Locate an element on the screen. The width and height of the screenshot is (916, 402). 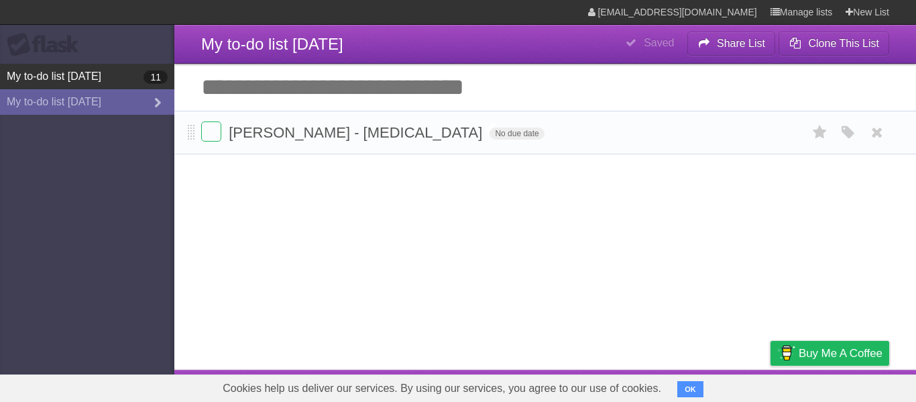
a: Privacy is located at coordinates (771, 386).